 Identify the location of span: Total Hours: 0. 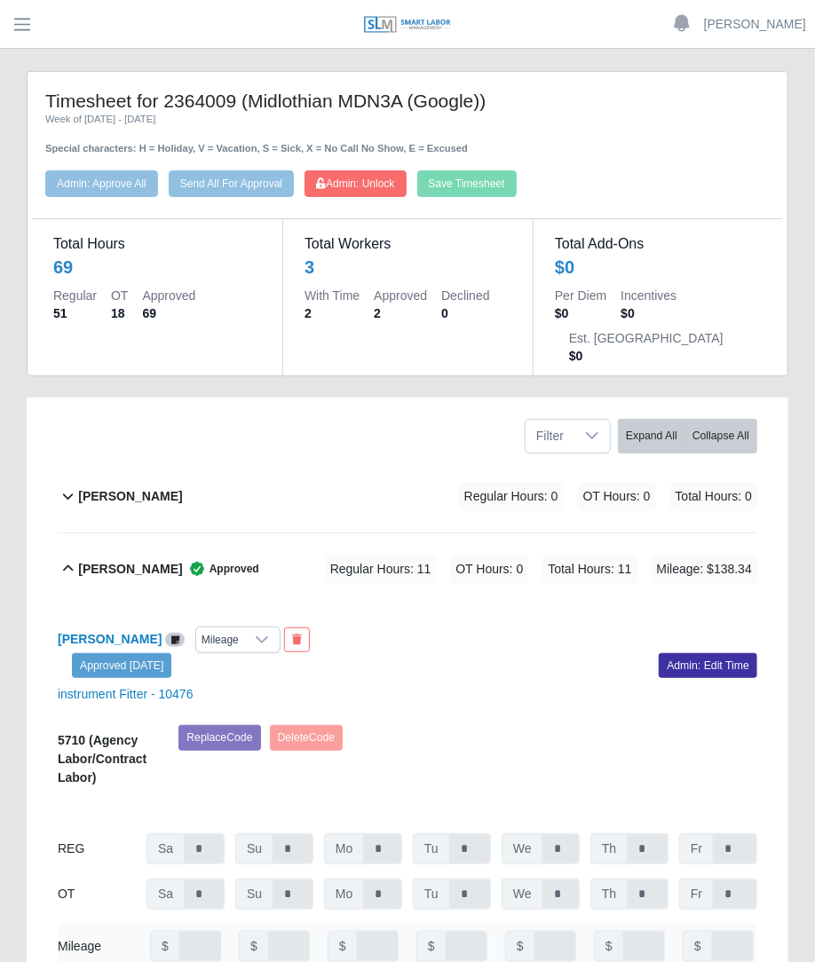
(713, 496).